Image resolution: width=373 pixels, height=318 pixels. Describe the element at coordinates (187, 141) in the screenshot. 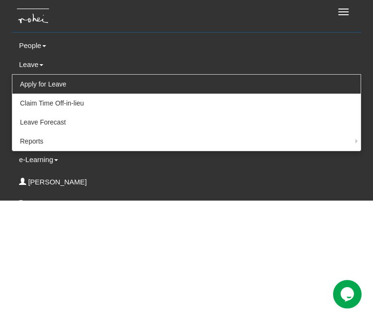

I see `a: Reports` at that location.